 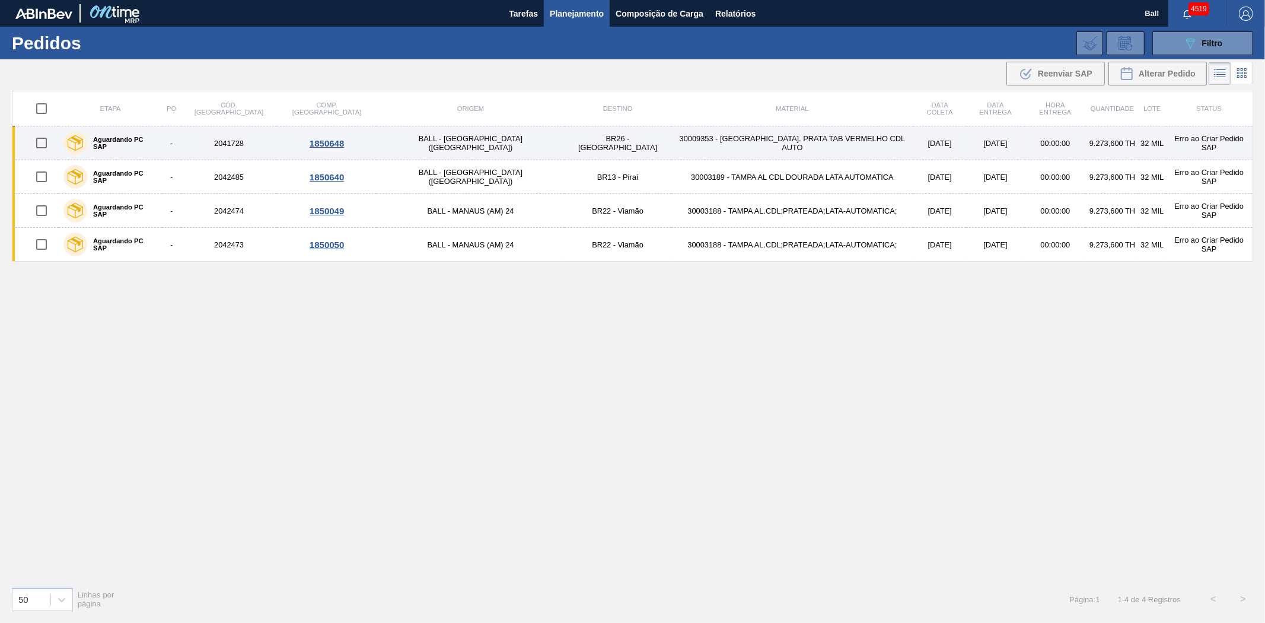 I want to click on div: Solicitação de Revisão de Pedidos, so click(x=1126, y=43).